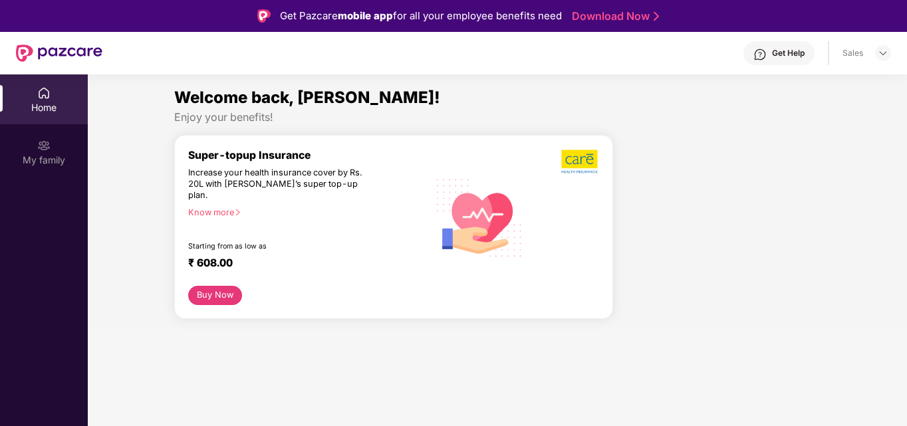 This screenshot has width=907, height=426. Describe the element at coordinates (480, 217) in the screenshot. I see `img: svg+xml;base64,PHN2ZyB4bWxucz0iaHR0cDovL3d3dy53My5vcmcvMjAwMC9zdmciIHhtbG5zOnhsaW5rPSJodHRwOi8vd3...` at that location.